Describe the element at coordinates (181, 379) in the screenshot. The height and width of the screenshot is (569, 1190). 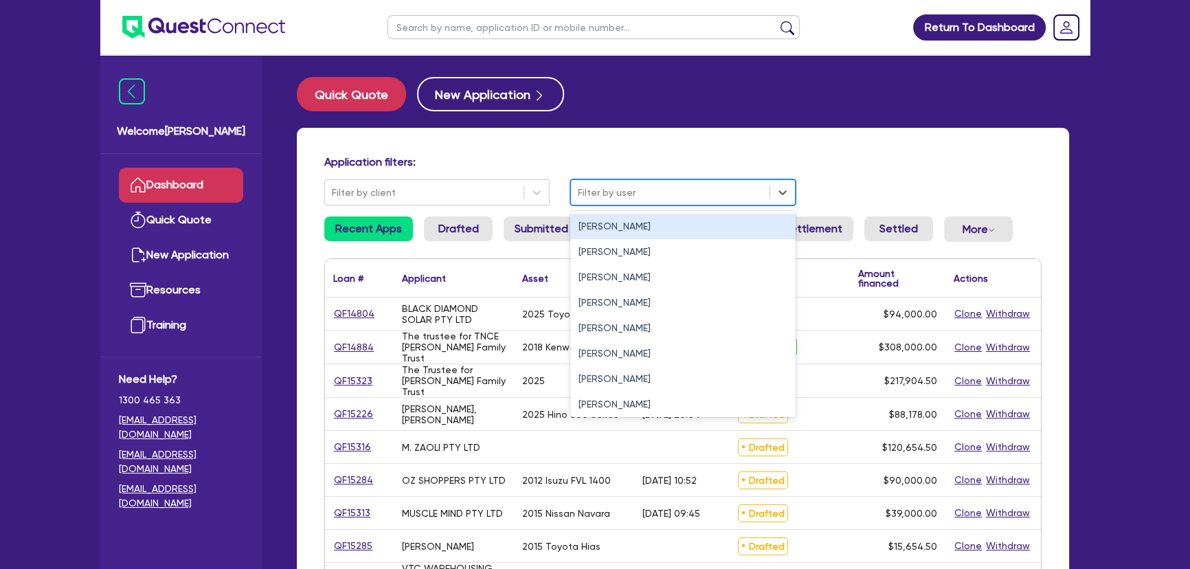
I see `span: Need Help?` at that location.